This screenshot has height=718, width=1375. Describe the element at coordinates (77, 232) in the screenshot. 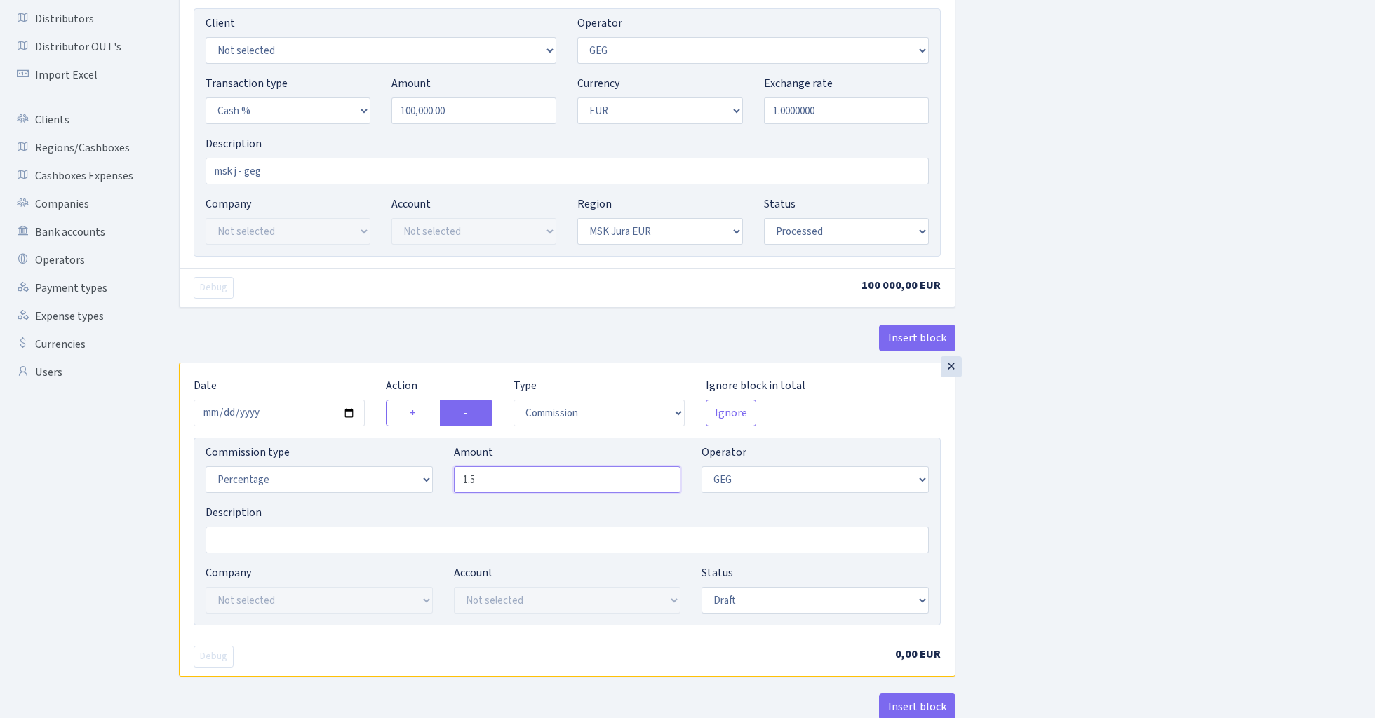

I see `a: Bank accounts` at that location.